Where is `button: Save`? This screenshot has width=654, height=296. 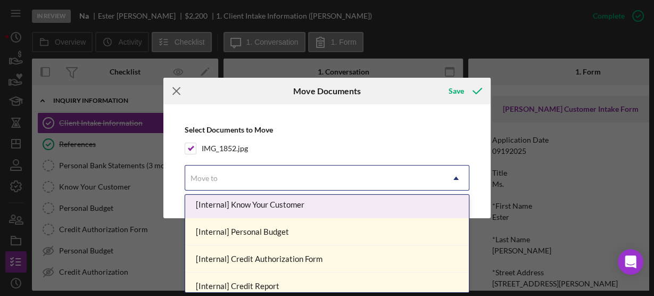 button: Save is located at coordinates (464, 91).